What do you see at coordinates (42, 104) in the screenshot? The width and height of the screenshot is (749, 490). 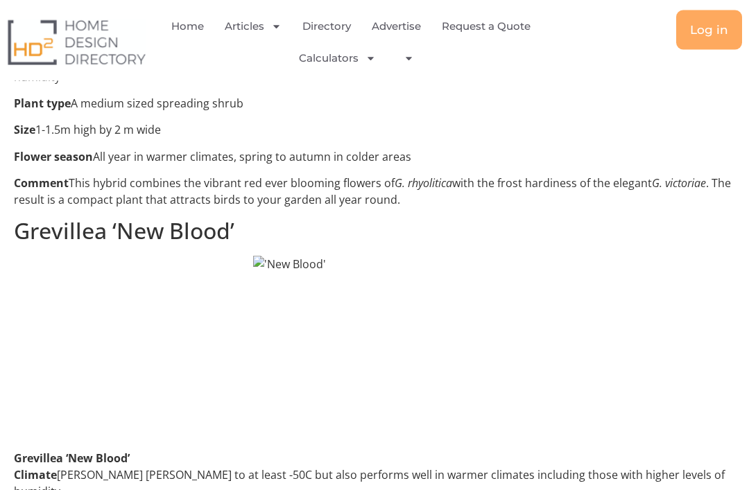 I see `strong: Plant type` at bounding box center [42, 104].